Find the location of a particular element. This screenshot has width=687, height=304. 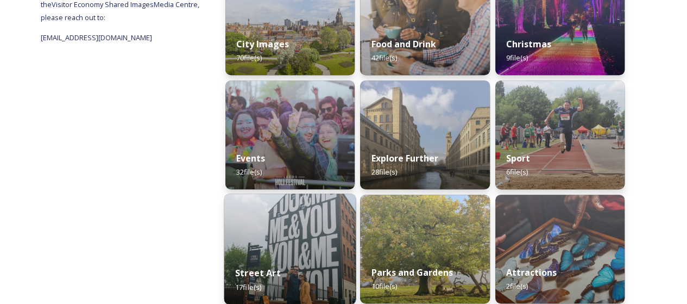

span: 9 file(s) is located at coordinates (517, 58).